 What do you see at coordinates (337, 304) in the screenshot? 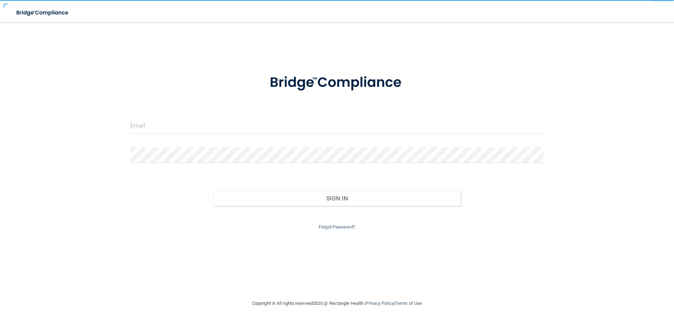
I see `div: Copyright © All rights reserved 2025 @ Rectangle Health | |` at bounding box center [337, 304].